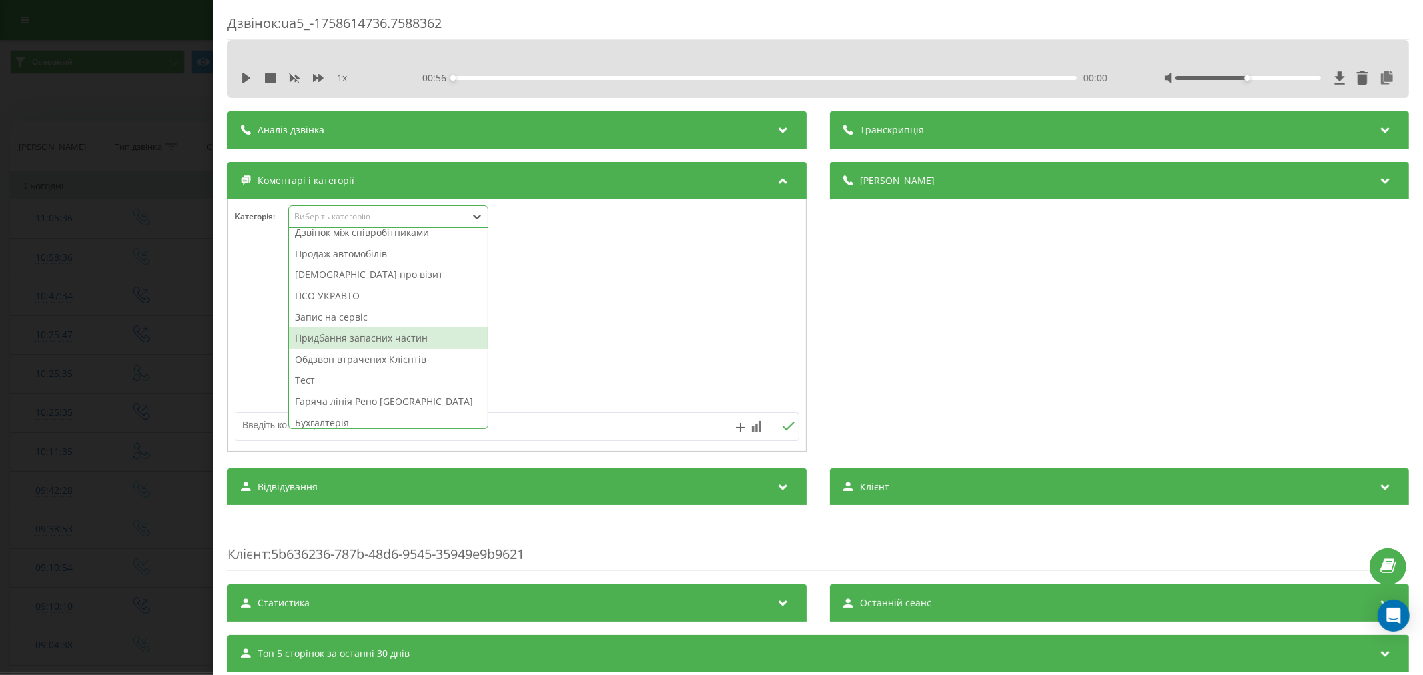 Image resolution: width=1423 pixels, height=675 pixels. What do you see at coordinates (284, 603) in the screenshot?
I see `span: Статистика` at bounding box center [284, 603].